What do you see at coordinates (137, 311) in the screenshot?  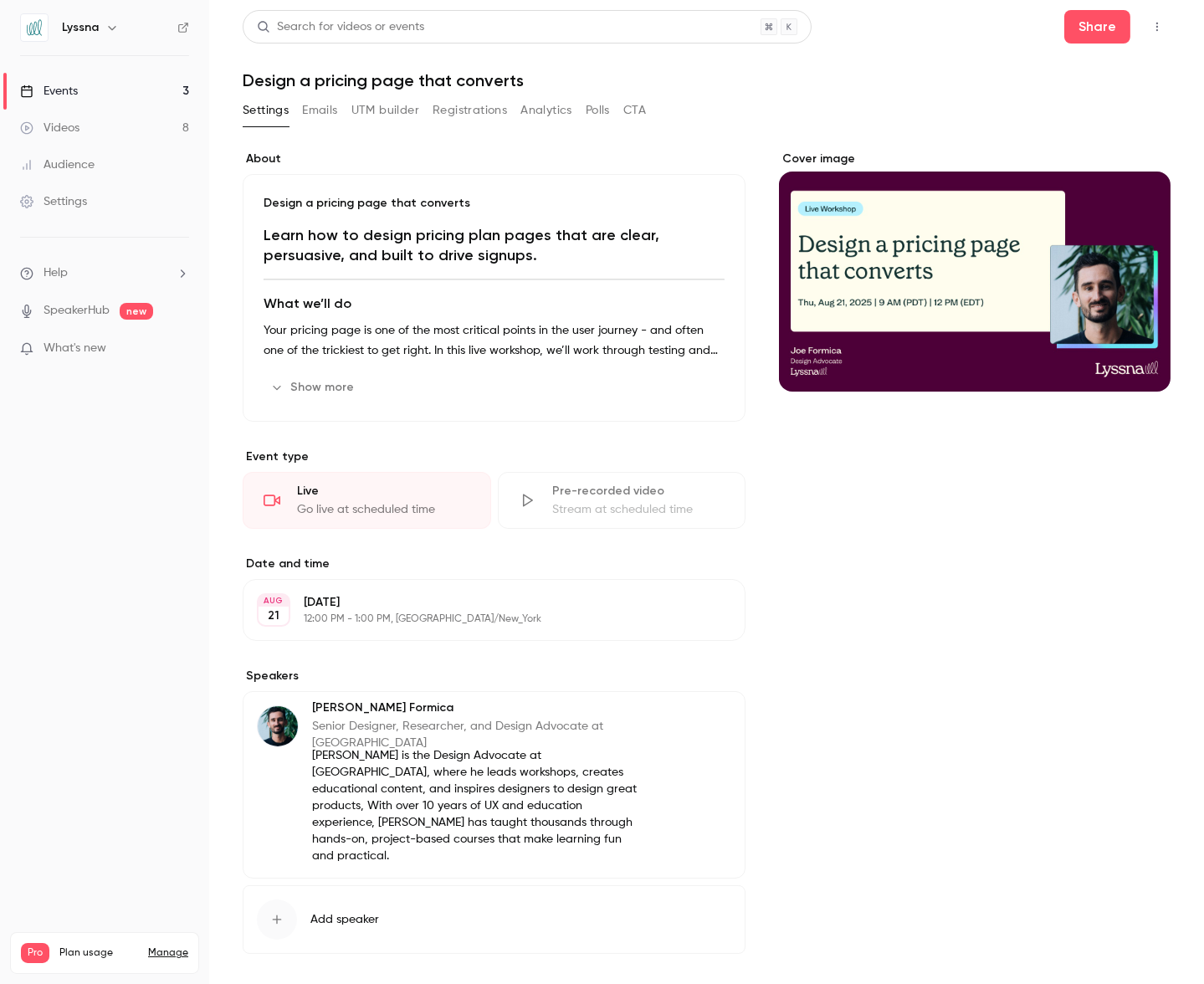 I see `span: new` at bounding box center [137, 311].